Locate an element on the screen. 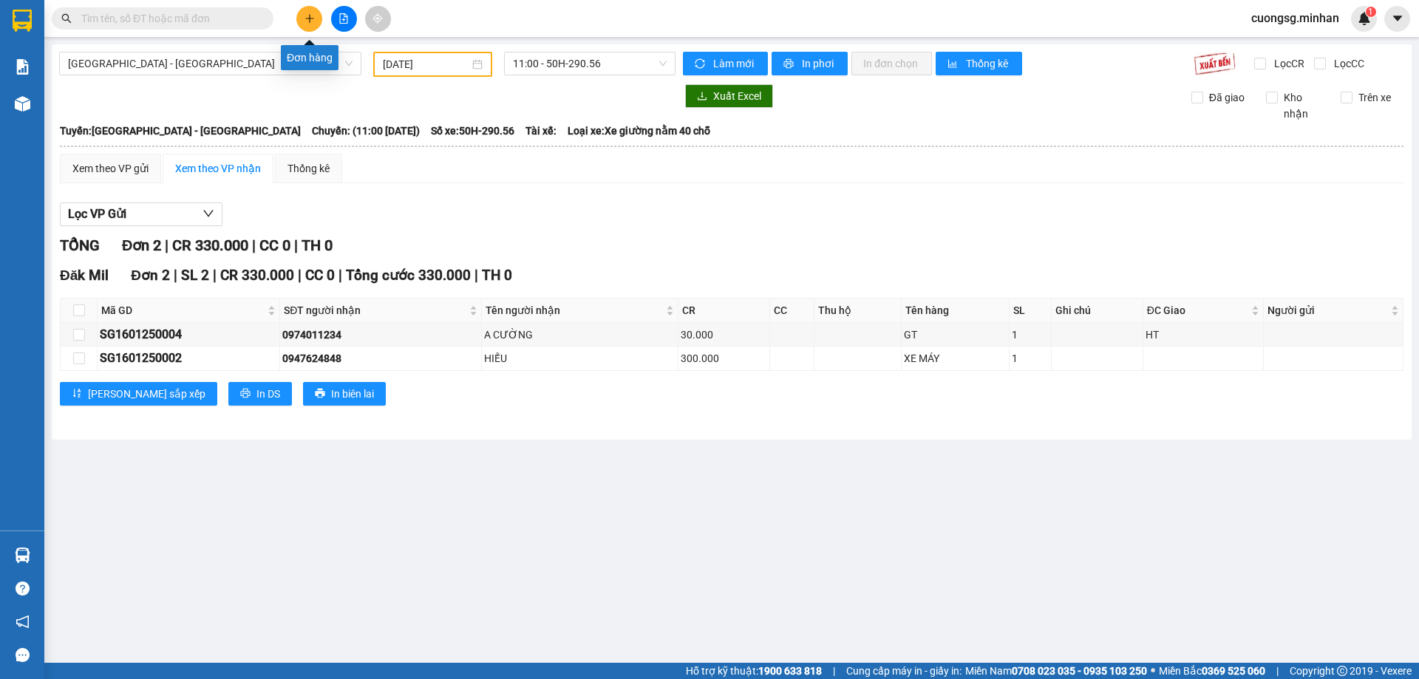 The height and width of the screenshot is (679, 1419). div: Xem theo VP nhận is located at coordinates (218, 168).